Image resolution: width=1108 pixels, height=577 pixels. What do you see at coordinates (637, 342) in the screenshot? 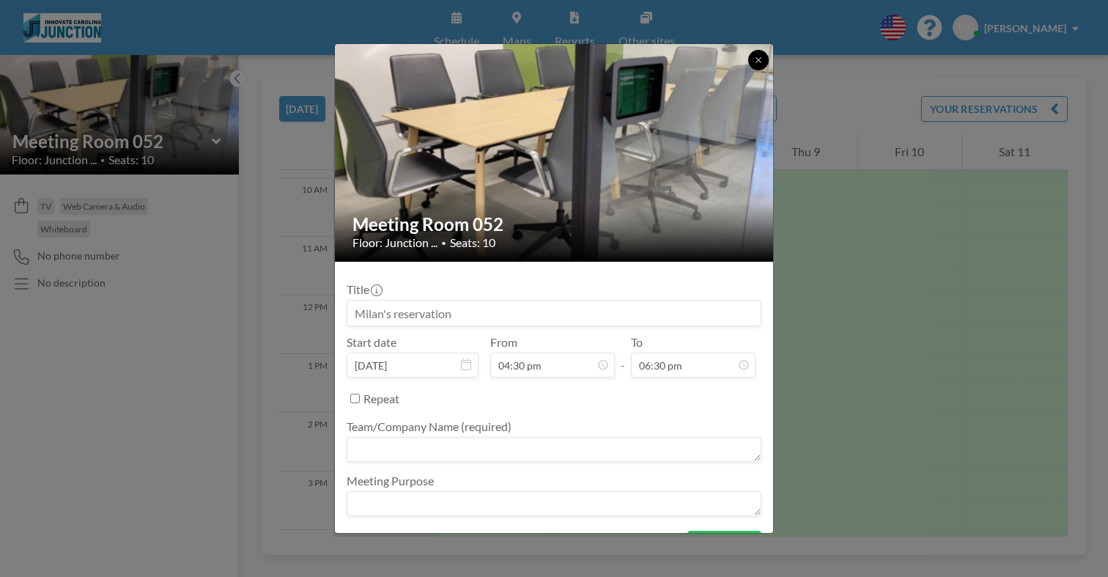
I see `label: To` at bounding box center [637, 342].